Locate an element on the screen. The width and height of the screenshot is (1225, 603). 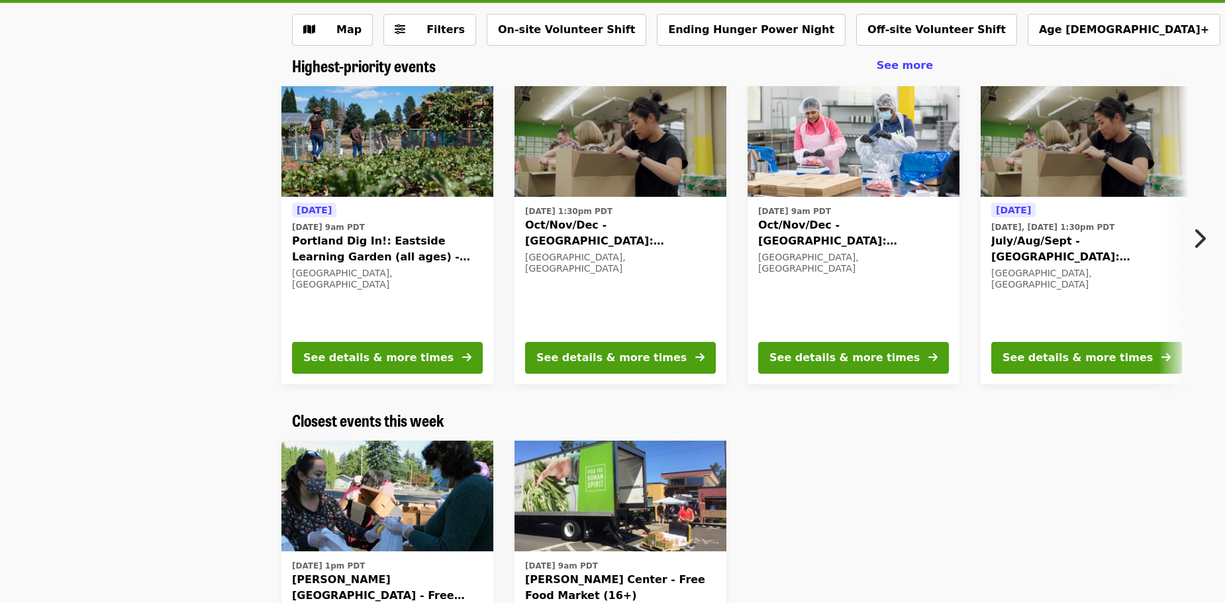
img: Oct/Nov/Dec - Portland: Repack/Sort (age 8+) organized by Oregon Food Bank is located at coordinates (620, 142).